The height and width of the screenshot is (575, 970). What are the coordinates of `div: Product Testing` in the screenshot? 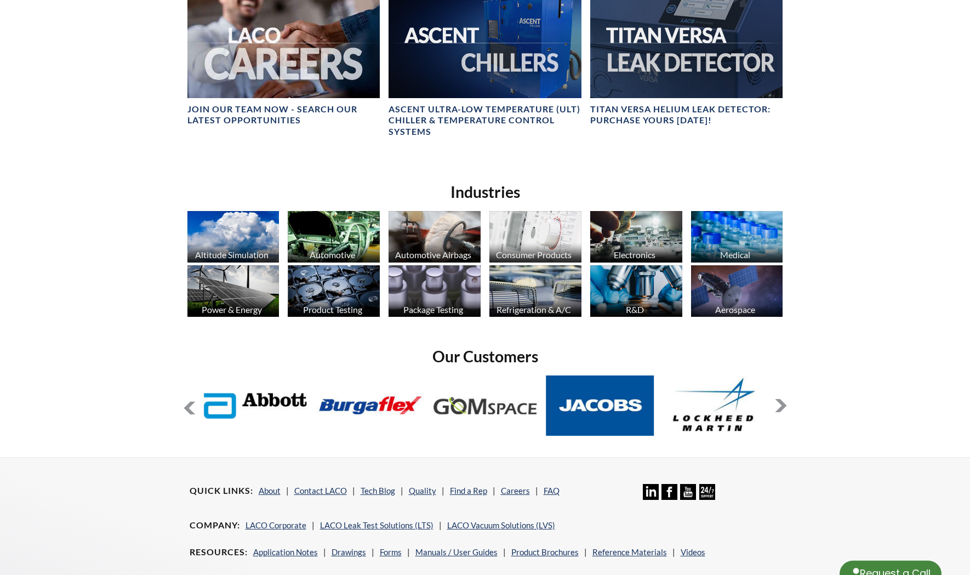 It's located at (332, 309).